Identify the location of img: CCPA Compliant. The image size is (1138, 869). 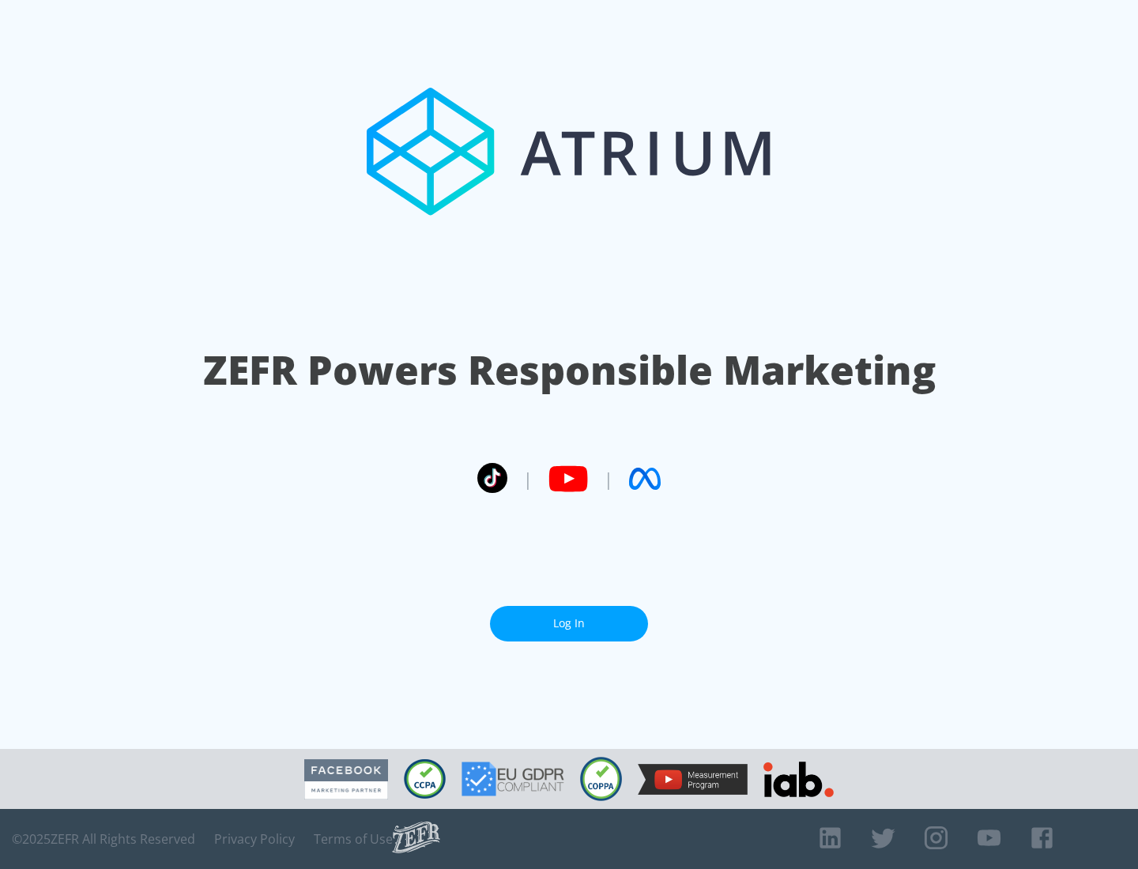
(424, 779).